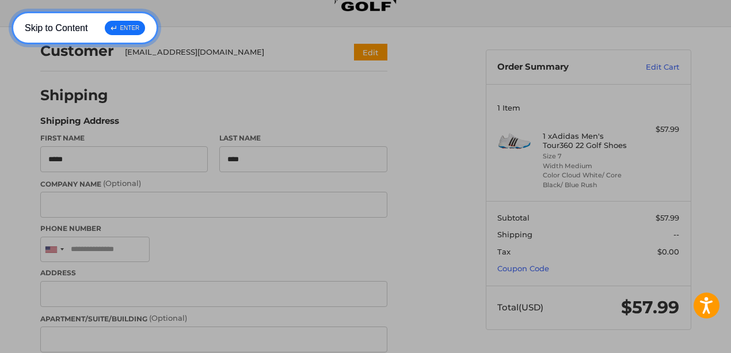 This screenshot has width=731, height=353. I want to click on span: Total (USD), so click(520, 307).